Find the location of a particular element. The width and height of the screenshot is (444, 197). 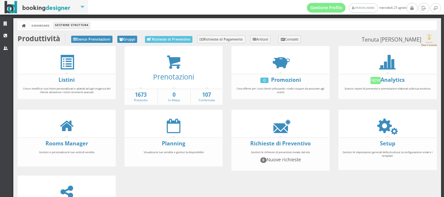

a: Planning is located at coordinates (174, 144).